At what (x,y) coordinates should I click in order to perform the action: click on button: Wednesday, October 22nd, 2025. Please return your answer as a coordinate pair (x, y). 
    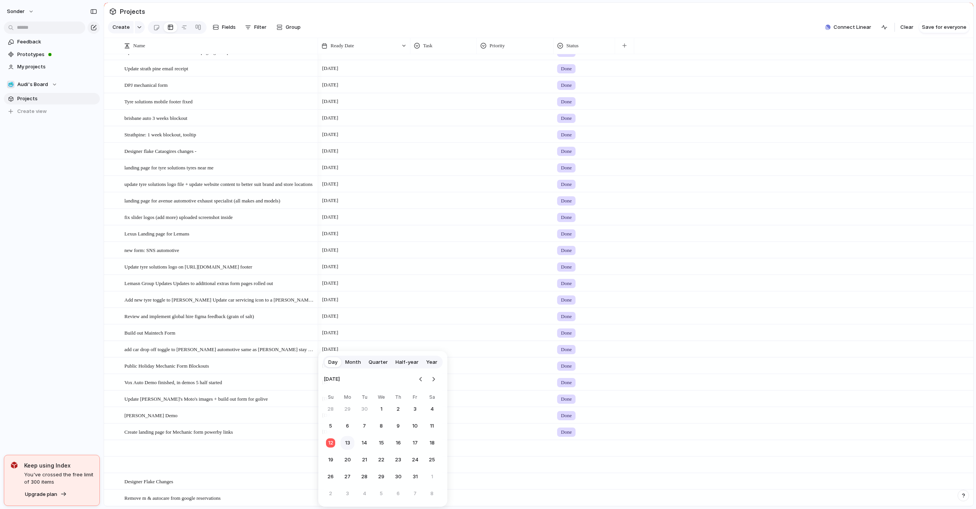
    Looking at the image, I should click on (381, 459).